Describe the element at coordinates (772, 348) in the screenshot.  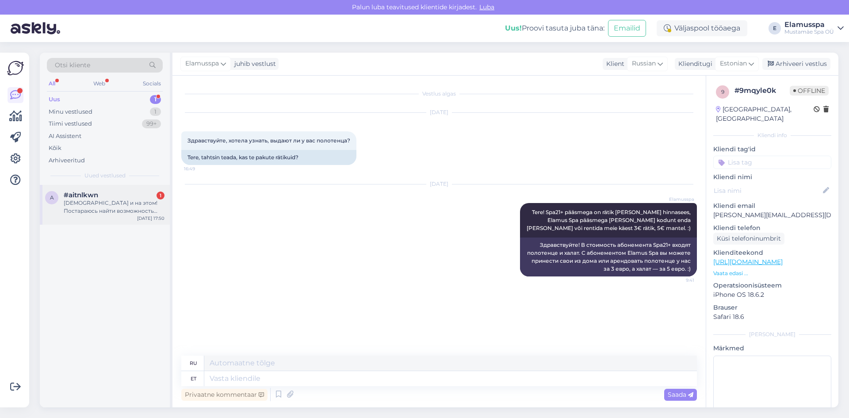
I see `p: Märkmed` at that location.